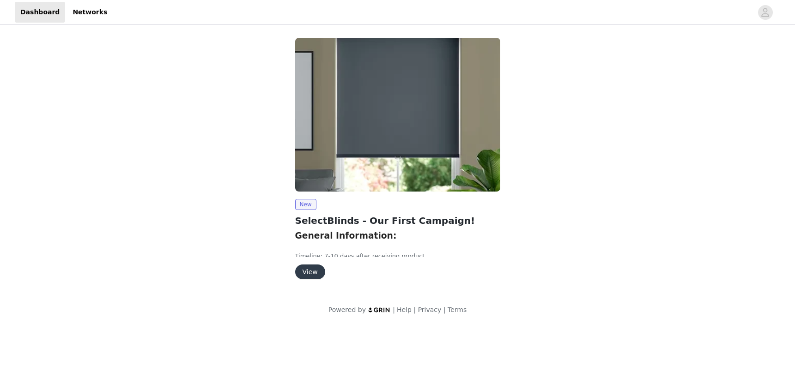 Image resolution: width=795 pixels, height=390 pixels. I want to click on a: Privacy, so click(430, 310).